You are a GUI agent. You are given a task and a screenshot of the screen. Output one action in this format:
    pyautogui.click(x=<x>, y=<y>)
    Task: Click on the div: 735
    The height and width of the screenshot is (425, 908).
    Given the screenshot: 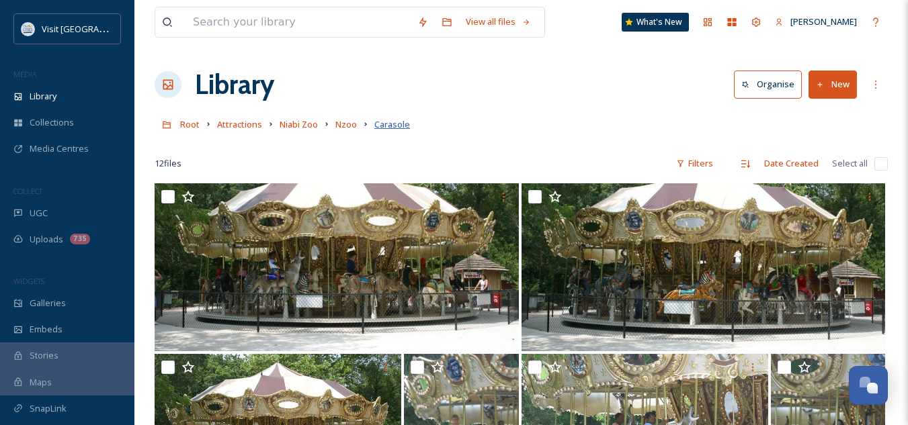 What is the action you would take?
    pyautogui.click(x=80, y=239)
    